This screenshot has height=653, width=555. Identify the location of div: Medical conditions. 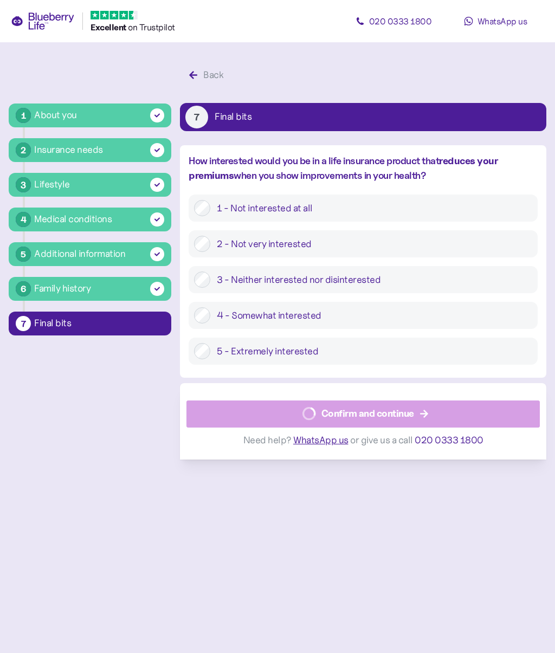
(73, 219).